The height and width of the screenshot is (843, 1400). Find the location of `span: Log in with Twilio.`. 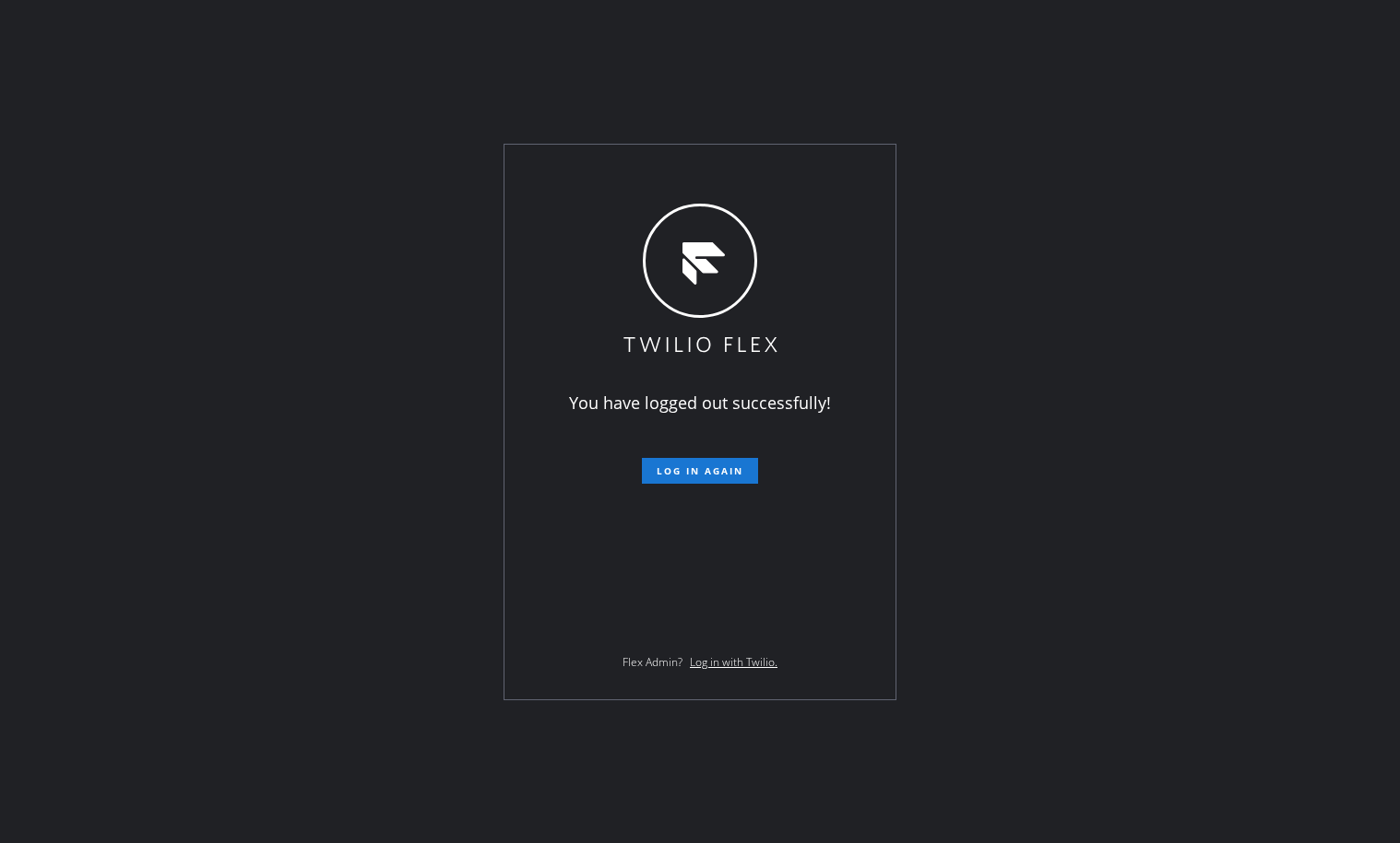

span: Log in with Twilio. is located at coordinates (733, 662).